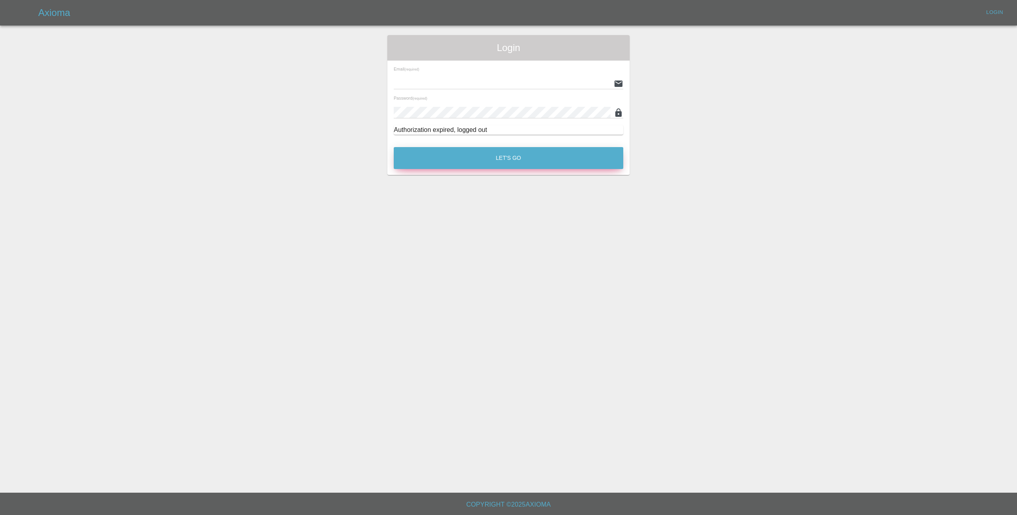  Describe the element at coordinates (994, 12) in the screenshot. I see `a: Login` at that location.